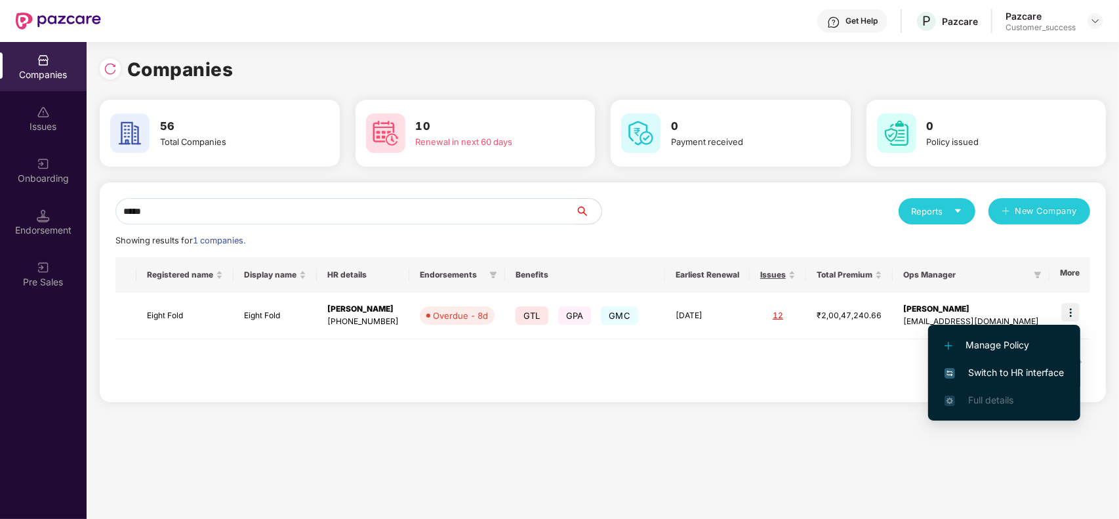  Describe the element at coordinates (1005, 212) in the screenshot. I see `span: plus` at that location.